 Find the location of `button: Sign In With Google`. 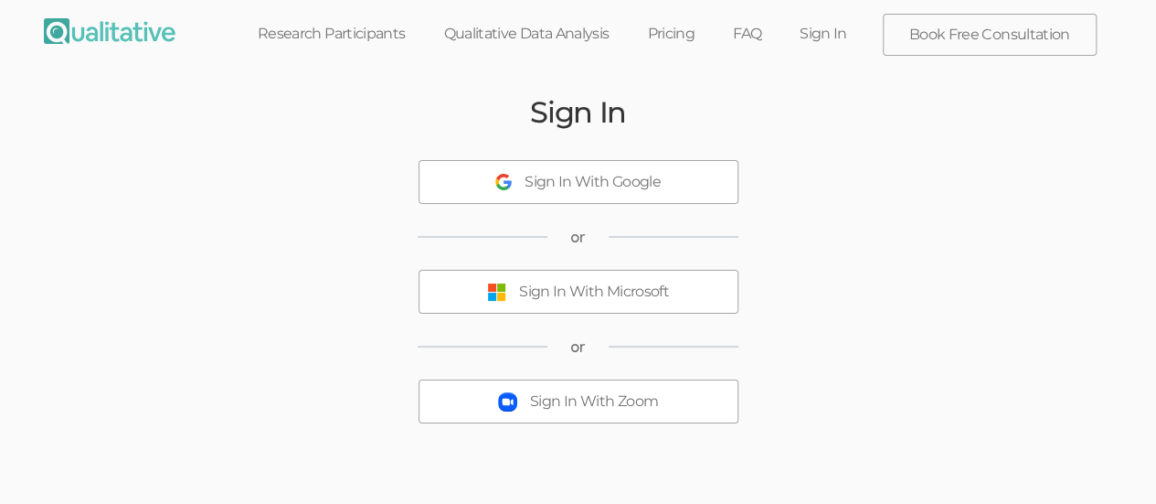

button: Sign In With Google is located at coordinates (579, 182).